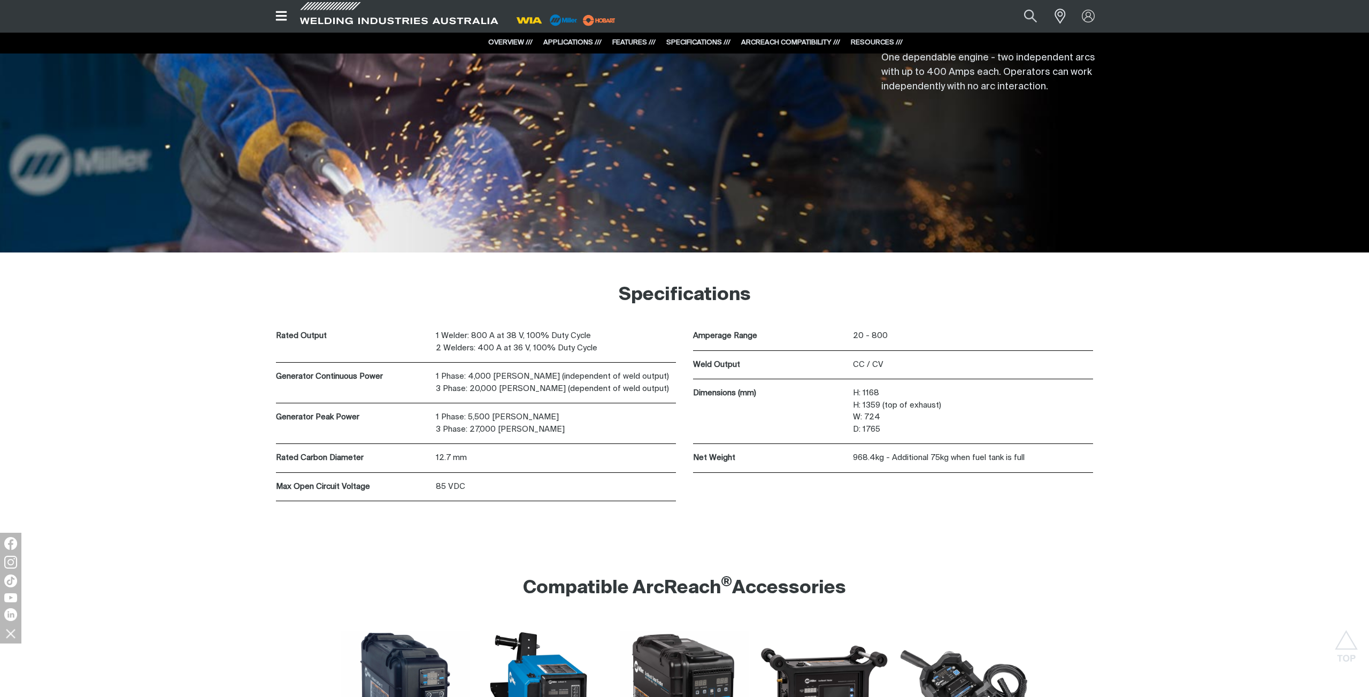 Image resolution: width=1369 pixels, height=697 pixels. What do you see at coordinates (1030, 16) in the screenshot?
I see `button: Search products` at bounding box center [1030, 16].